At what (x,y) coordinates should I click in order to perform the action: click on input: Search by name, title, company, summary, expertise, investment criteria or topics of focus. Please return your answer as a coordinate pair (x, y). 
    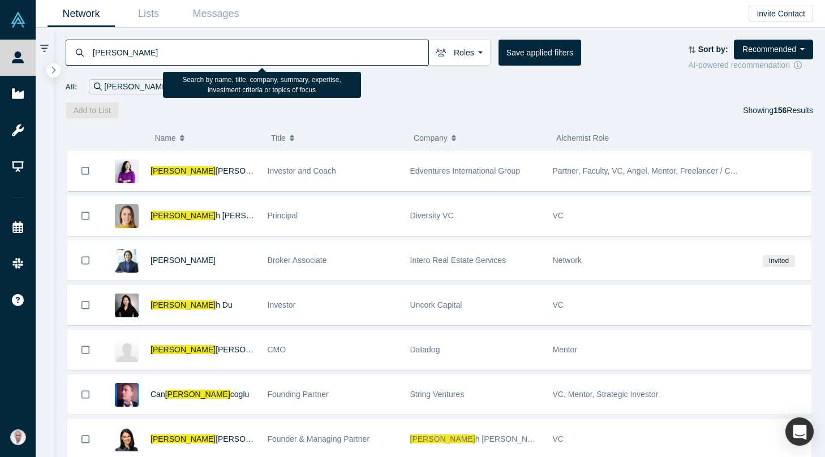
    Looking at the image, I should click on (260, 52).